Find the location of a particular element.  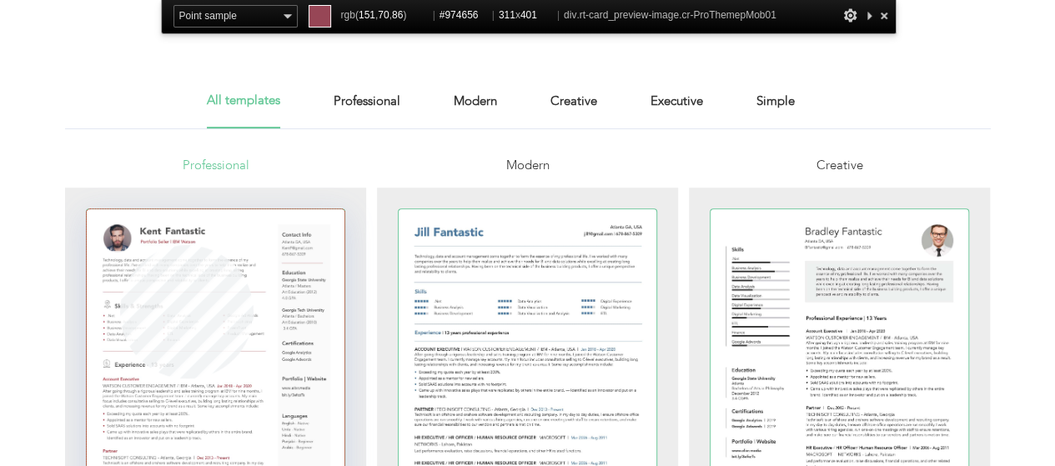

div: Close and Stop Picking is located at coordinates (884, 15).